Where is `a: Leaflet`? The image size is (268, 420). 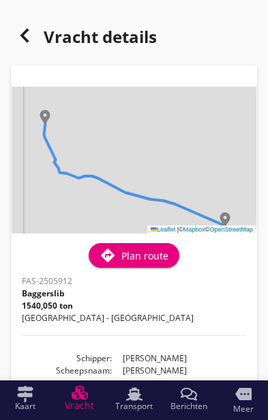 a: Leaflet is located at coordinates (163, 229).